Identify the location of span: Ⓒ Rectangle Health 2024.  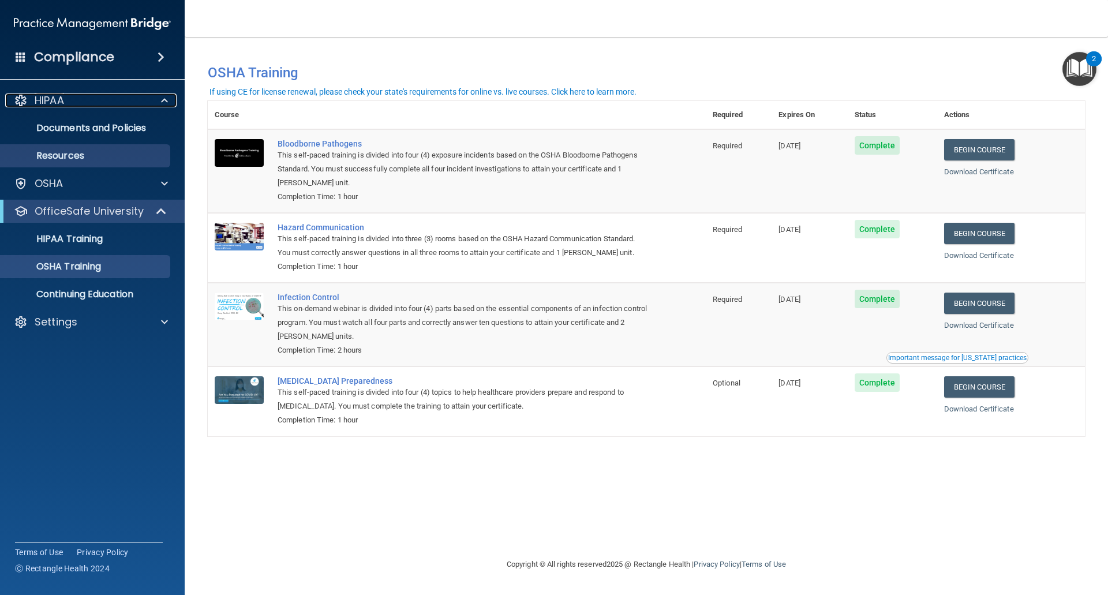
(62, 569).